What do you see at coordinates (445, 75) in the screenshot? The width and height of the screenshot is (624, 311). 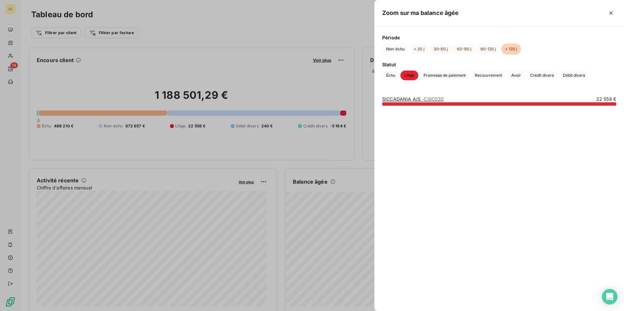 I see `button: Promesse de paiement` at bounding box center [445, 75].